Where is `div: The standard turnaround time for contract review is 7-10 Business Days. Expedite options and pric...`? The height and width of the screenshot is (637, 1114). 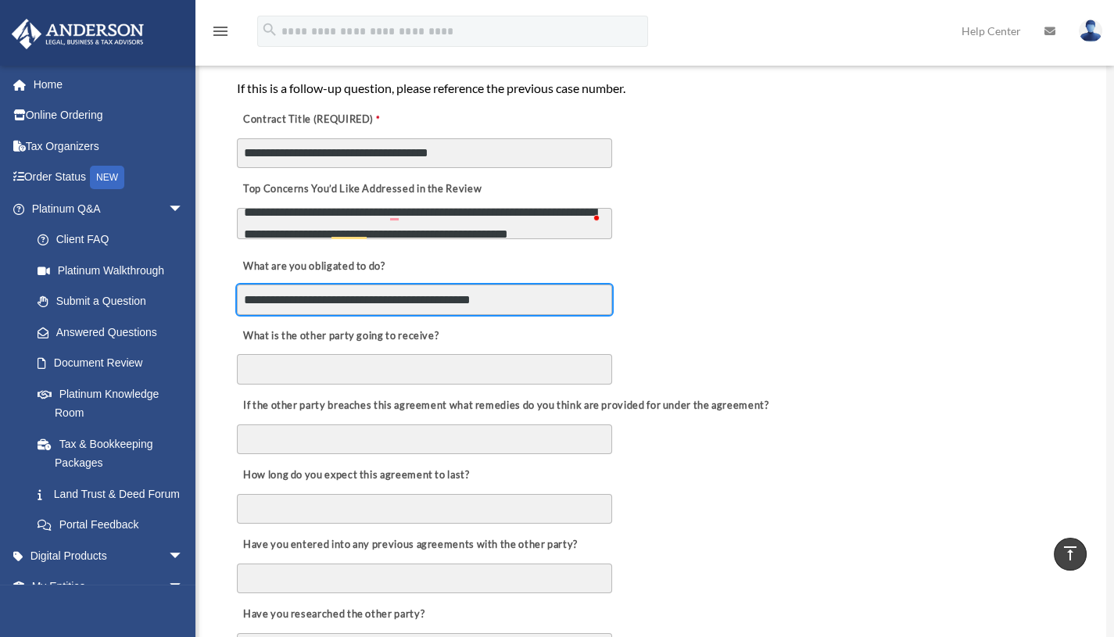
div: The standard turnaround time for contract review is 7-10 Business Days. Expedite options and pric... is located at coordinates (652, 68).